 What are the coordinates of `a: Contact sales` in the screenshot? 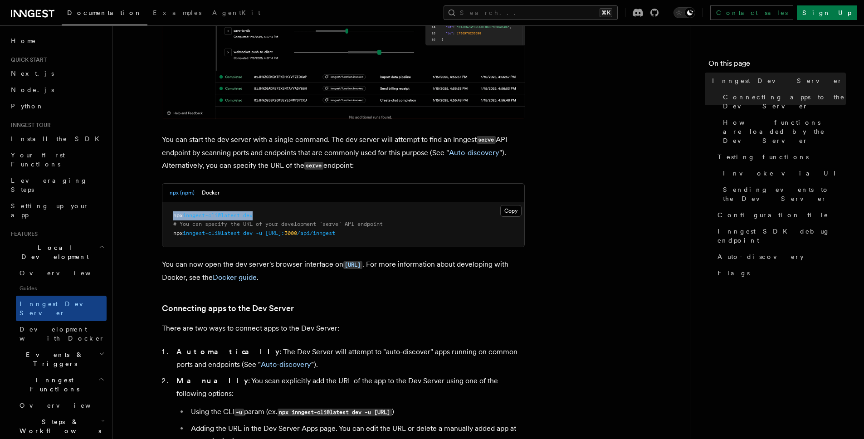 It's located at (752, 13).